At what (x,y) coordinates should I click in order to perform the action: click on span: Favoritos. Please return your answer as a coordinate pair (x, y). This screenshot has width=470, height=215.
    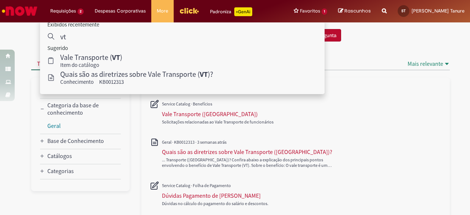
    Looking at the image, I should click on (310, 11).